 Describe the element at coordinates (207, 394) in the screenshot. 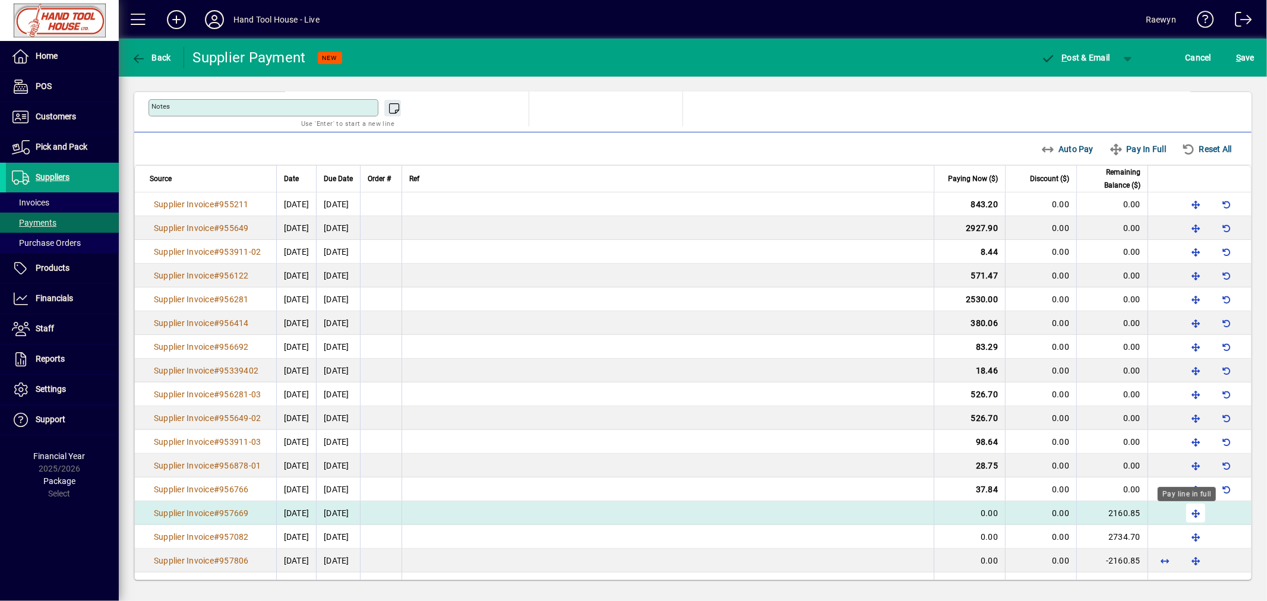

I see `a: Supplier Invoice#956281-03` at that location.